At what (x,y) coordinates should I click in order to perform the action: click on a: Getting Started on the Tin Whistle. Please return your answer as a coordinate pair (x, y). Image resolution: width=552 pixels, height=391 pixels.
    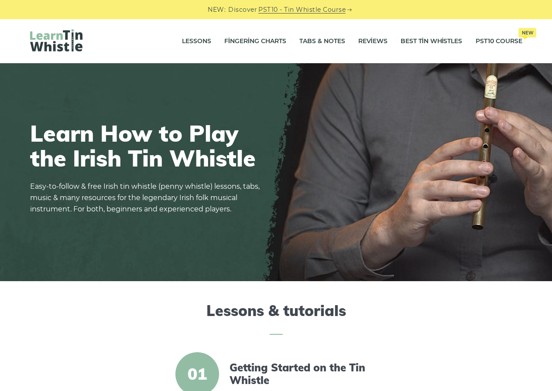
    Looking at the image, I should click on (305, 374).